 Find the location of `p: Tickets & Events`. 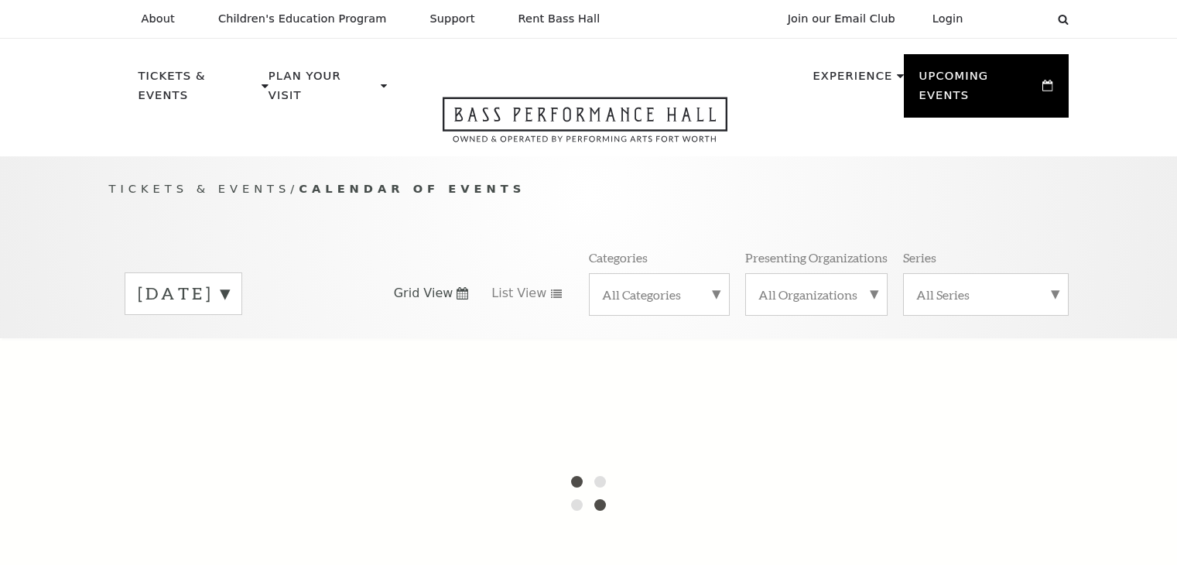

p: Tickets & Events is located at coordinates (198, 90).